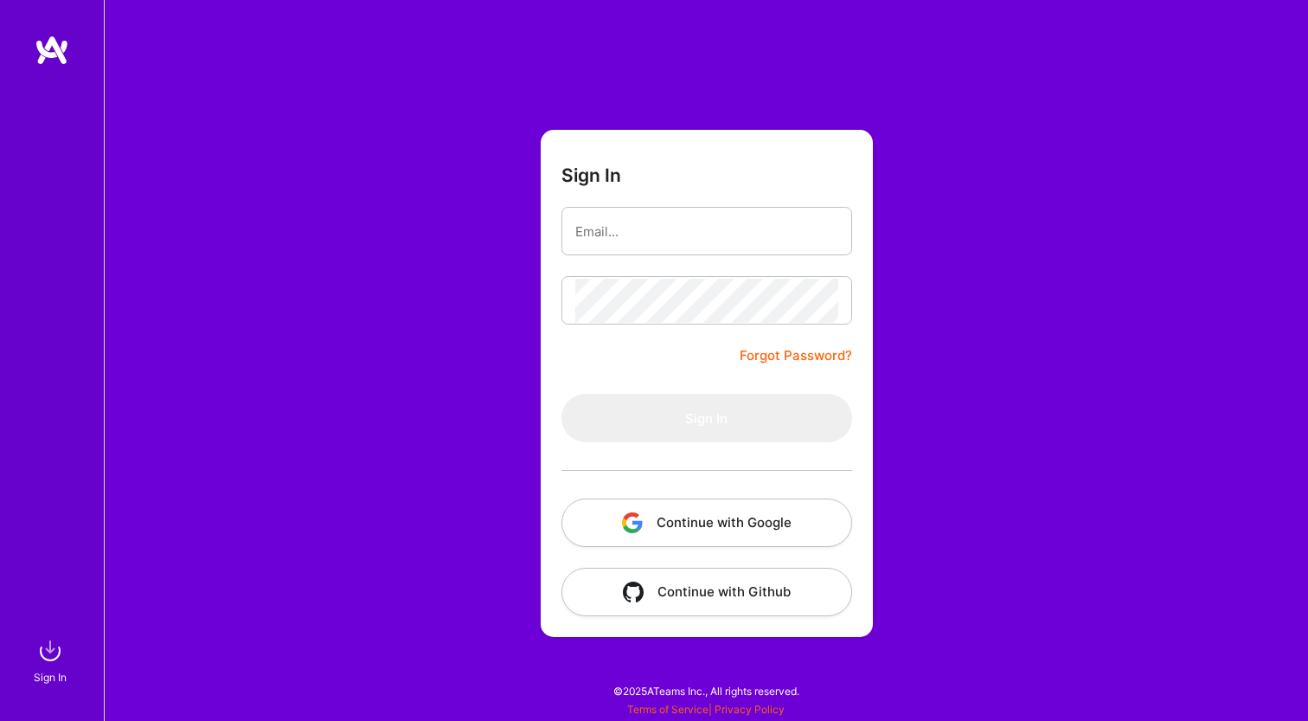 This screenshot has height=721, width=1308. What do you see at coordinates (591, 175) in the screenshot?
I see `h3: Sign In` at bounding box center [591, 175].